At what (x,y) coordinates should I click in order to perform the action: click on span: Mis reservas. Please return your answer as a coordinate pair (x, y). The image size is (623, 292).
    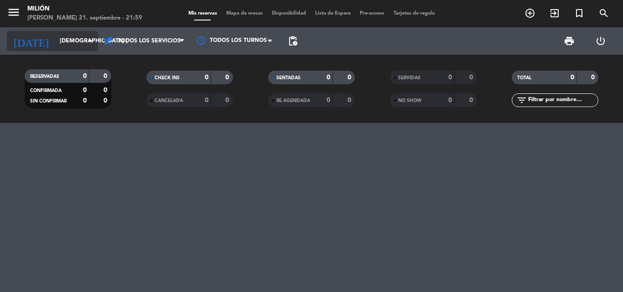
    Looking at the image, I should click on (202, 13).